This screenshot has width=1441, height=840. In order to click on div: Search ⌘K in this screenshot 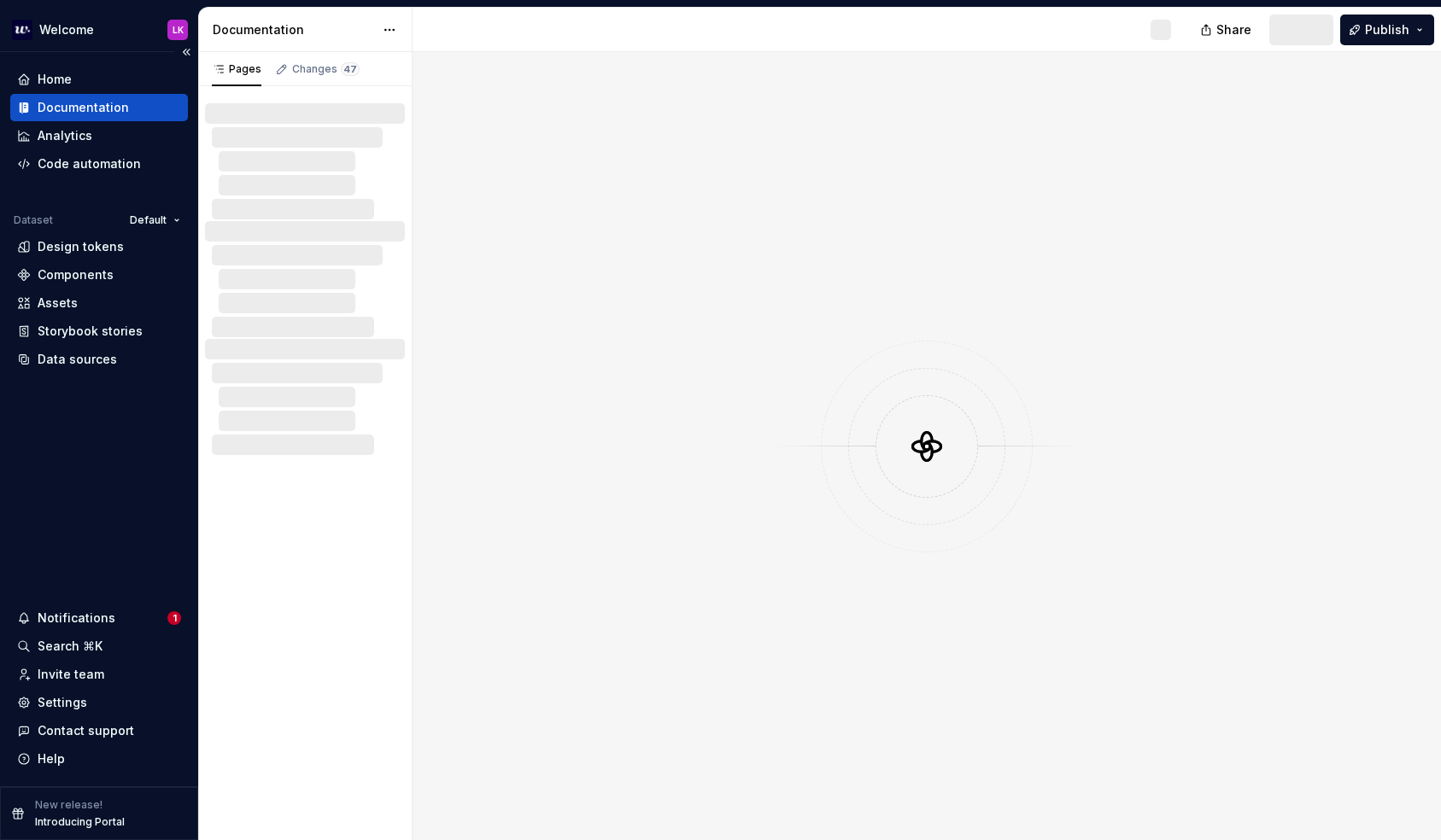, I will do `click(70, 647)`.